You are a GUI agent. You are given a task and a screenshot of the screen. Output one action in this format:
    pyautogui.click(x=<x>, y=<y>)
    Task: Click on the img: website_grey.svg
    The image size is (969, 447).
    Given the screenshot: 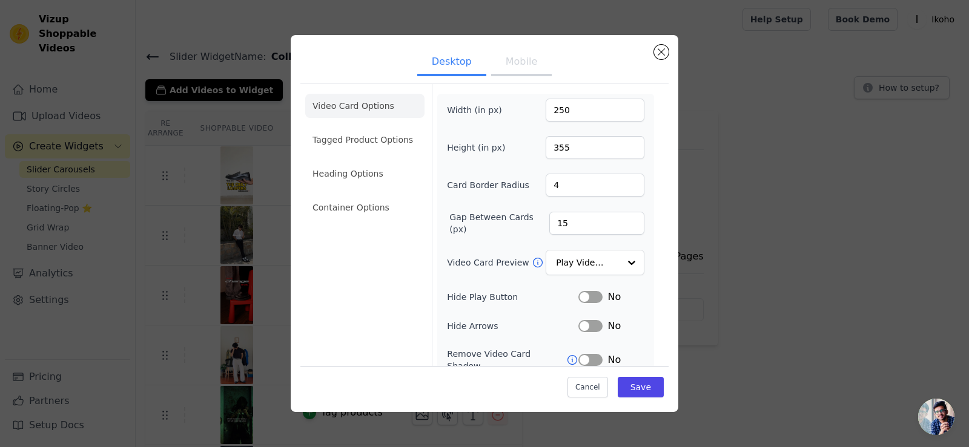 What is the action you would take?
    pyautogui.click(x=24, y=36)
    